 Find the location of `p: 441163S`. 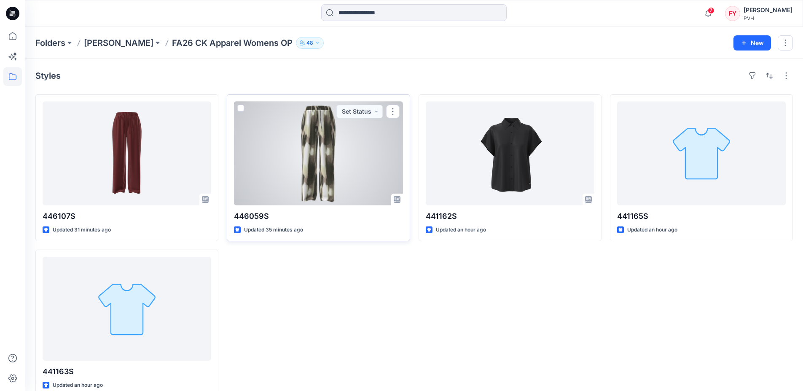

p: 441163S is located at coordinates (127, 372).